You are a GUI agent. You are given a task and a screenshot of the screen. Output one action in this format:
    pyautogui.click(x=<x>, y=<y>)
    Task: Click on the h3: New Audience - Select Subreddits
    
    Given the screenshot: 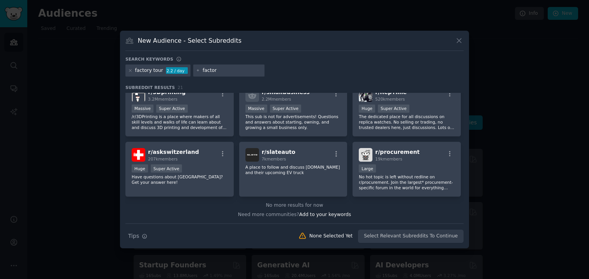 What is the action you would take?
    pyautogui.click(x=190, y=40)
    